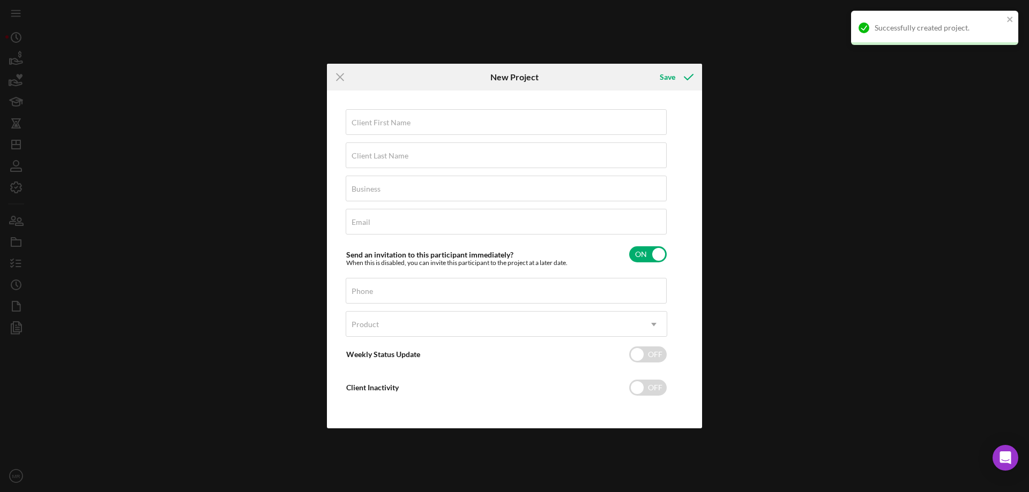 The image size is (1029, 492). Describe the element at coordinates (366, 189) in the screenshot. I see `label: Business` at that location.